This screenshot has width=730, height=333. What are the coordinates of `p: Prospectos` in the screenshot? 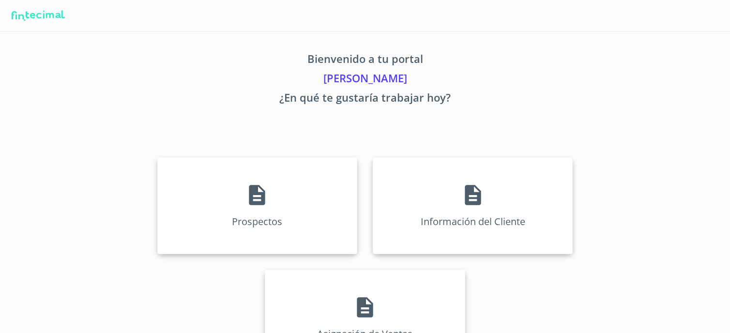 It's located at (257, 221).